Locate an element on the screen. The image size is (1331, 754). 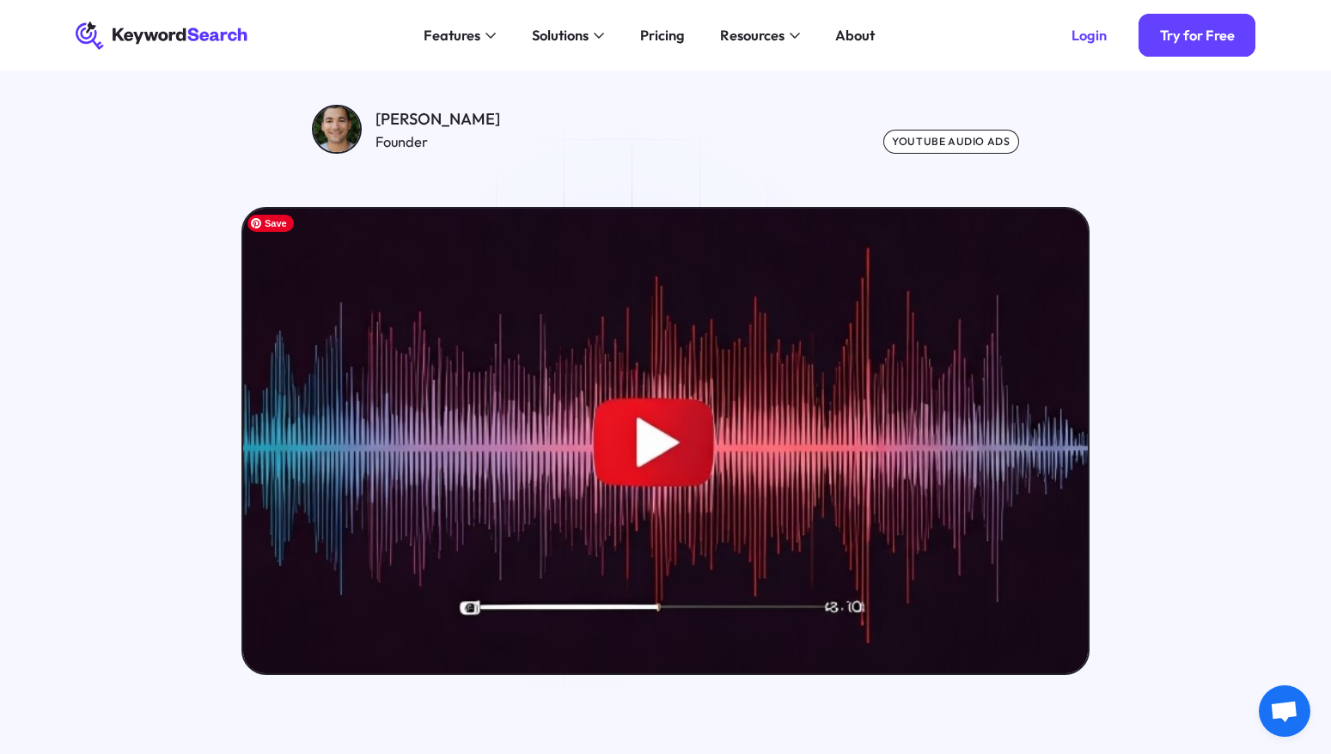
div: About is located at coordinates (855, 35).